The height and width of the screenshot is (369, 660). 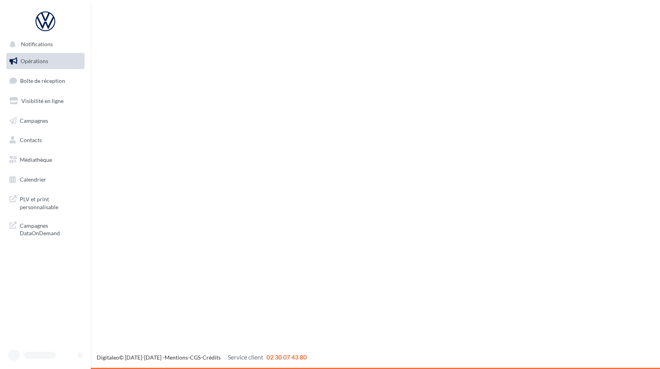 What do you see at coordinates (31, 140) in the screenshot?
I see `span: Contacts` at bounding box center [31, 140].